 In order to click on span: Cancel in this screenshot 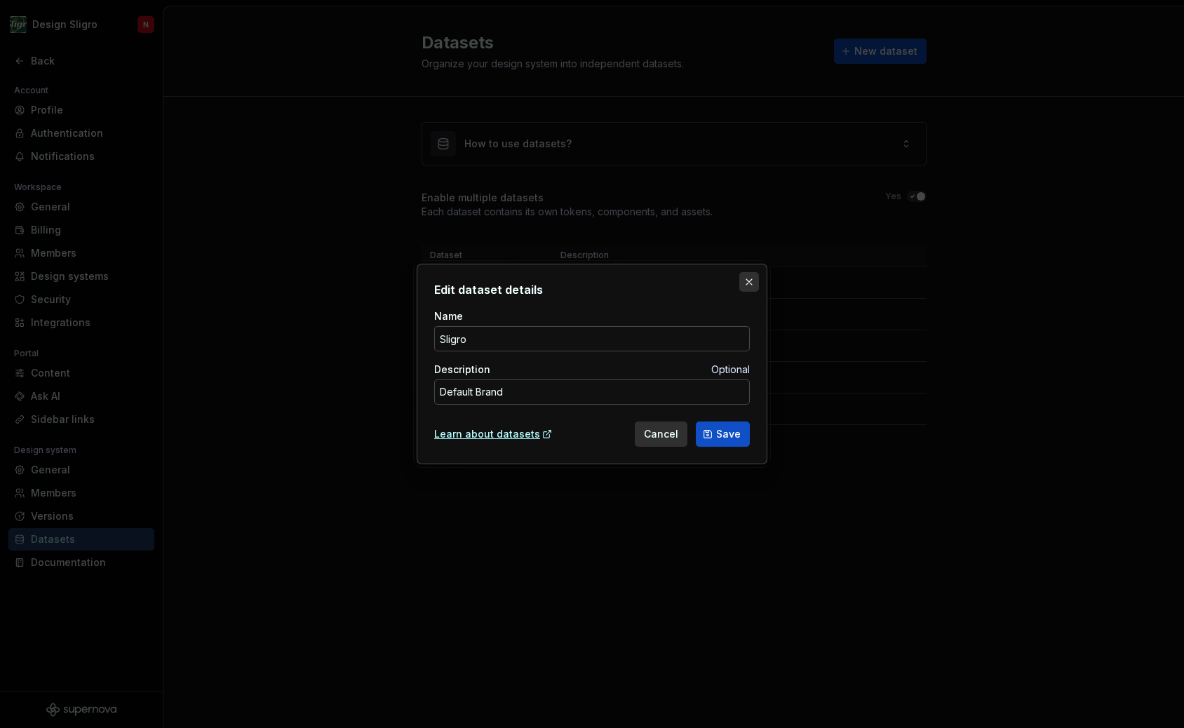, I will do `click(661, 434)`.